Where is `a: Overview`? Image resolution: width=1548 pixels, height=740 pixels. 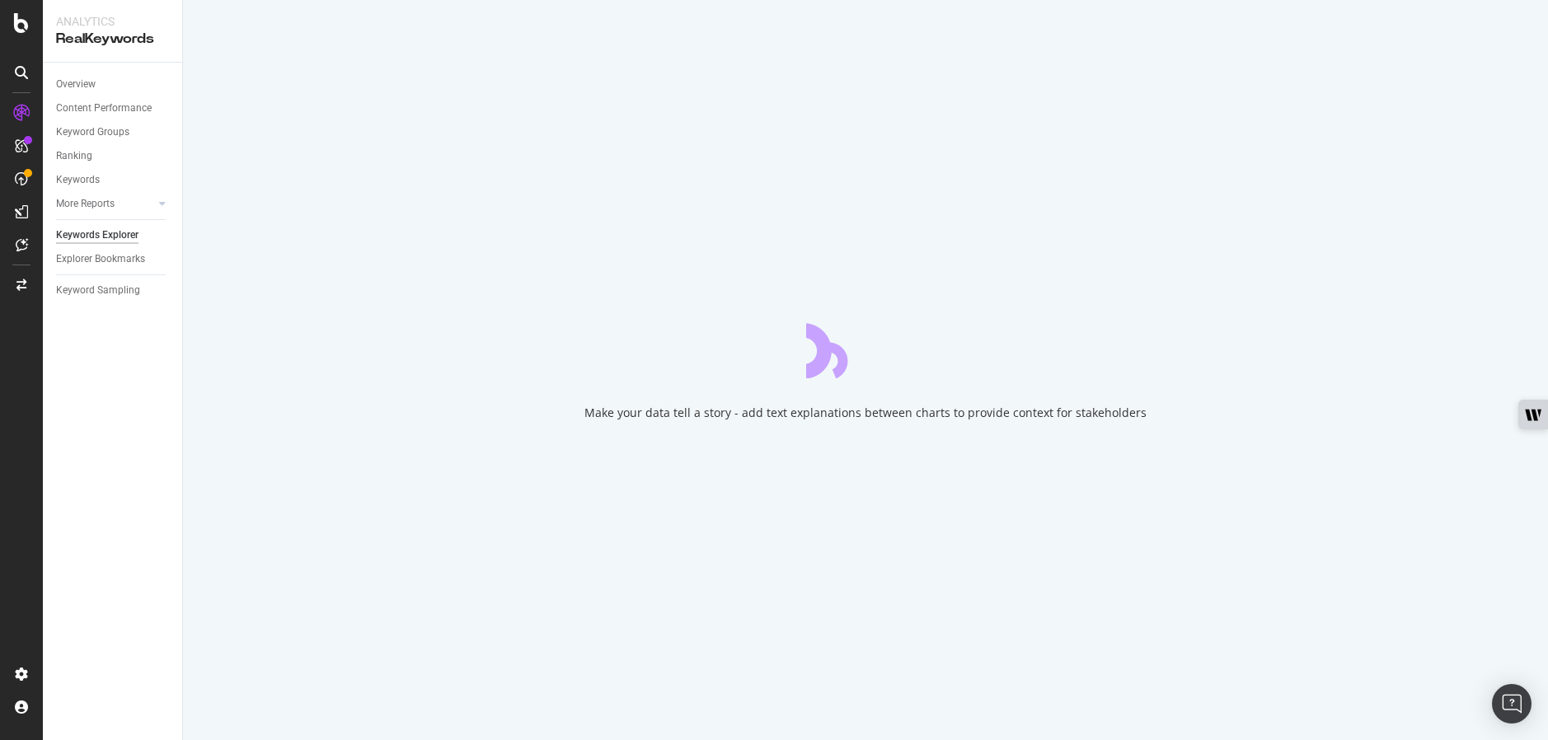
a: Overview is located at coordinates (113, 84).